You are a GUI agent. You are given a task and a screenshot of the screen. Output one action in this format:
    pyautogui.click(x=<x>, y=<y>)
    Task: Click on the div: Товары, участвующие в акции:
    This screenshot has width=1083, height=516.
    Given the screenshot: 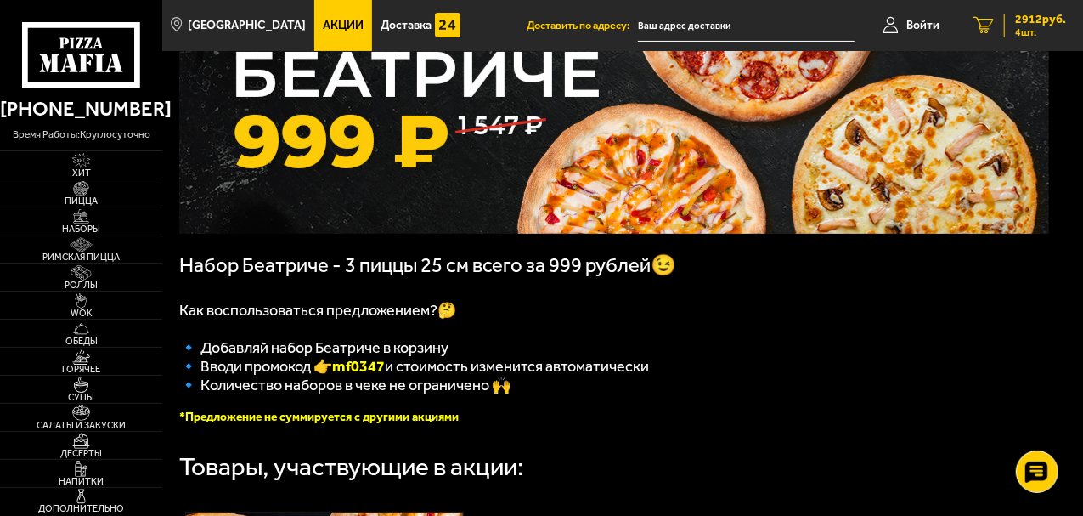 What is the action you would take?
    pyautogui.click(x=352, y=467)
    